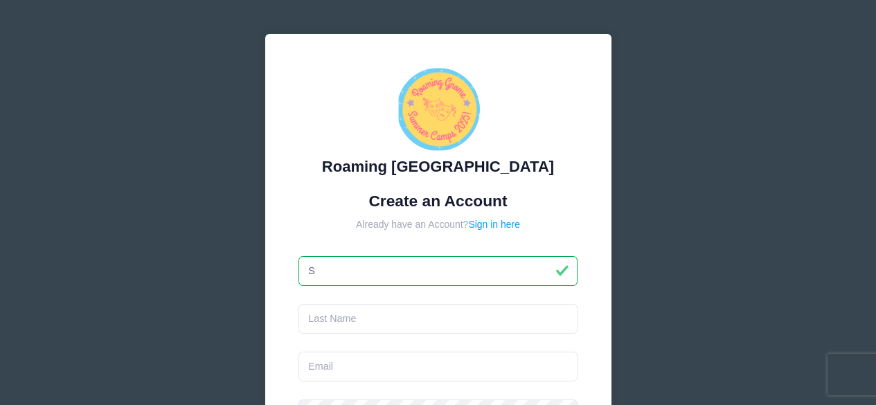 The height and width of the screenshot is (405, 876). Describe the element at coordinates (438, 109) in the screenshot. I see `img: Roaming Gnome Theatre` at that location.